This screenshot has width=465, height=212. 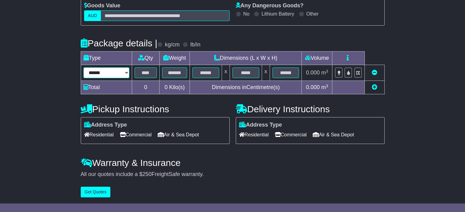 What do you see at coordinates (119, 43) in the screenshot?
I see `h4: Package details |` at bounding box center [119, 43].